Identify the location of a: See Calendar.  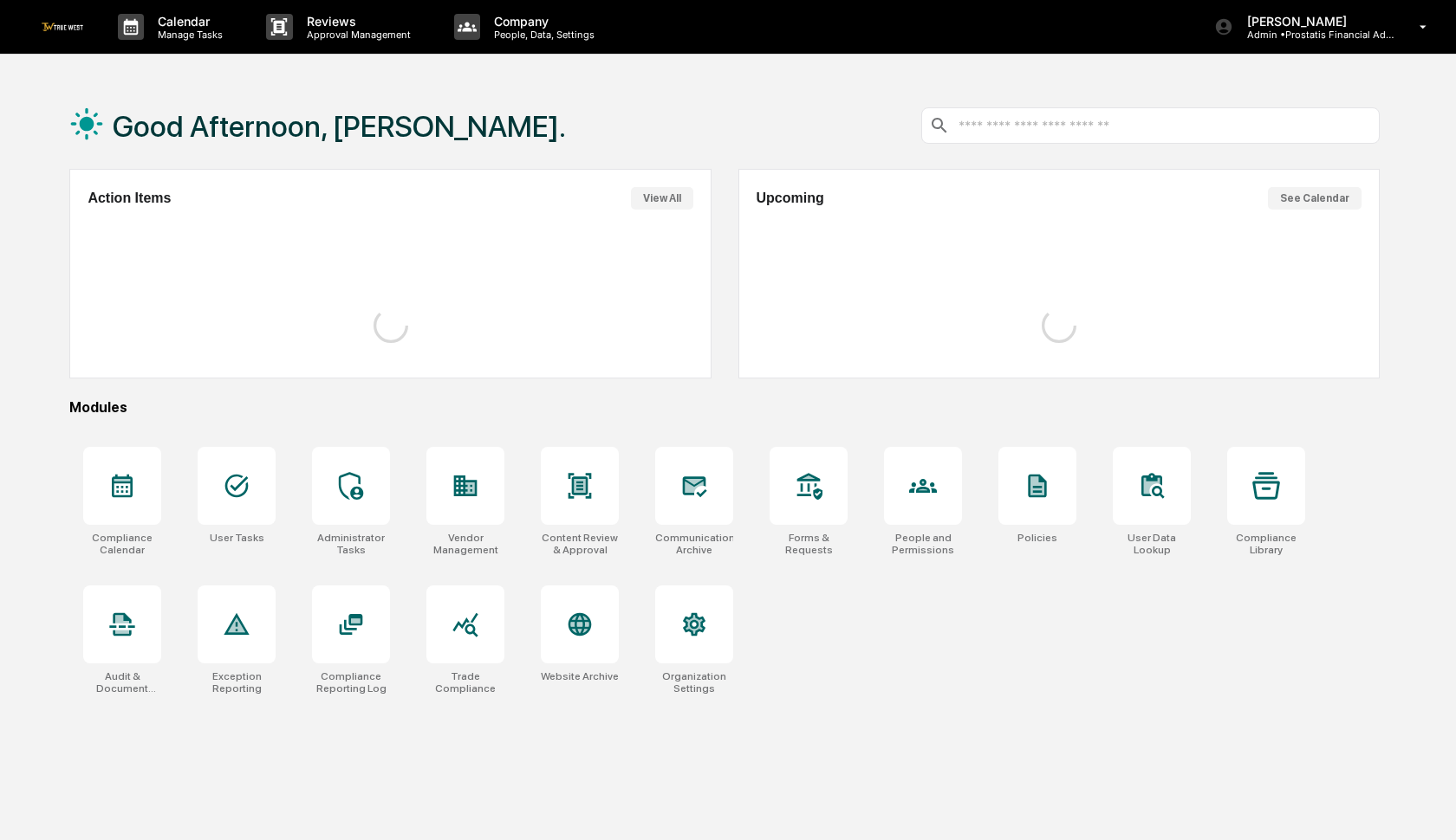
(1314, 198).